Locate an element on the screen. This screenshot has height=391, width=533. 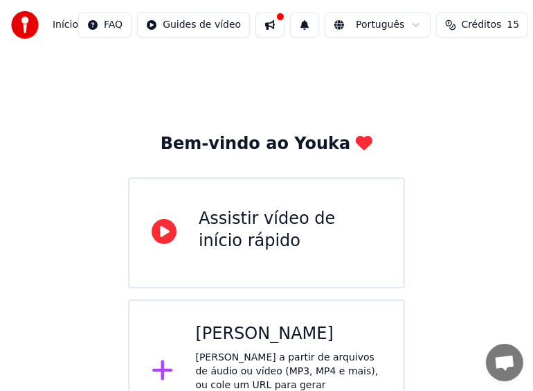
div: Assistir vídeo de início rápido is located at coordinates (290, 230).